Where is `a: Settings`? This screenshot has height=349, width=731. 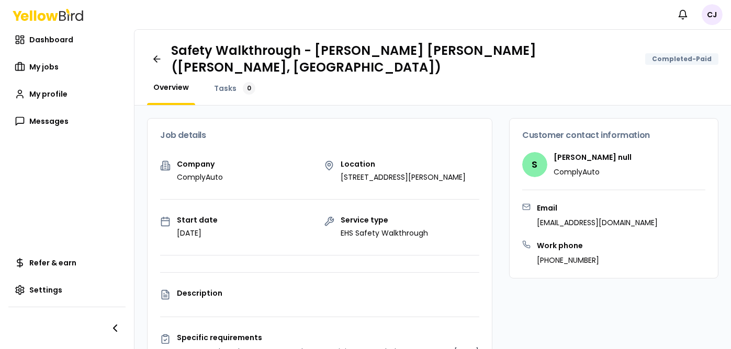 a: Settings is located at coordinates (67, 290).